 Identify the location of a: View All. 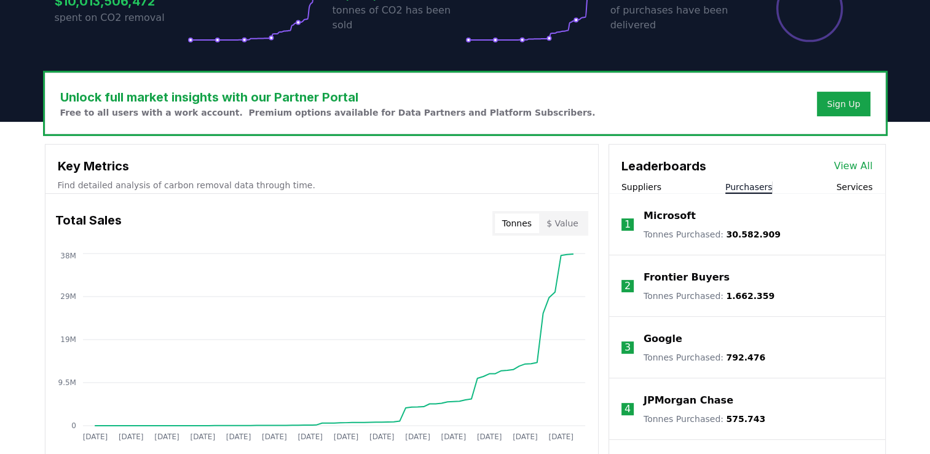
(853, 166).